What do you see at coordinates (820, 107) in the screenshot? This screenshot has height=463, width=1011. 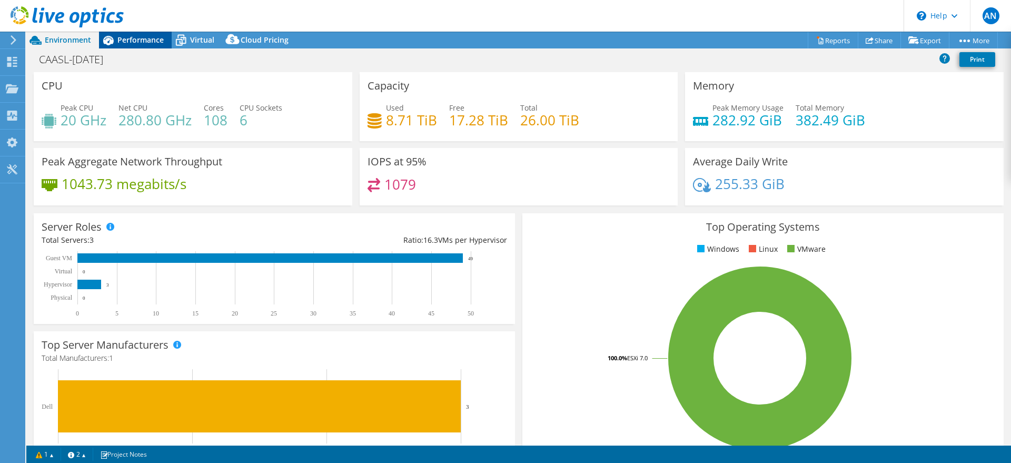 I see `span: Total Memory` at bounding box center [820, 107].